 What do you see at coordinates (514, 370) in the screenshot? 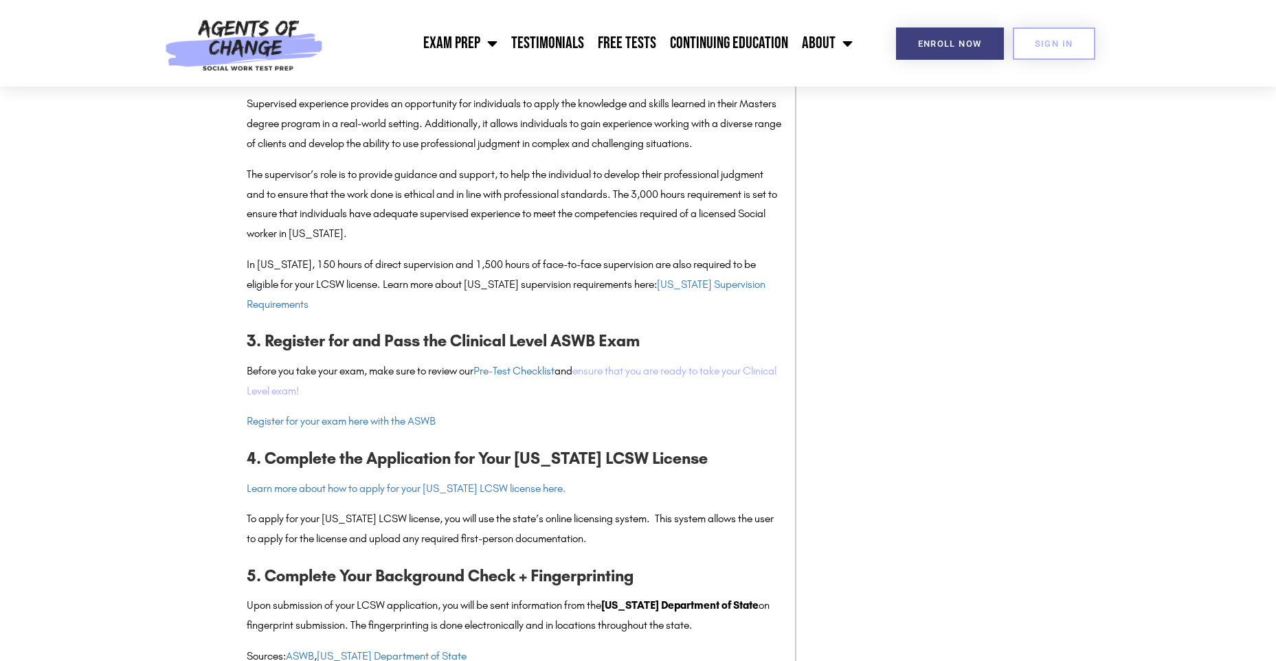
I see `a: Pre-Test Checklist` at bounding box center [514, 370].